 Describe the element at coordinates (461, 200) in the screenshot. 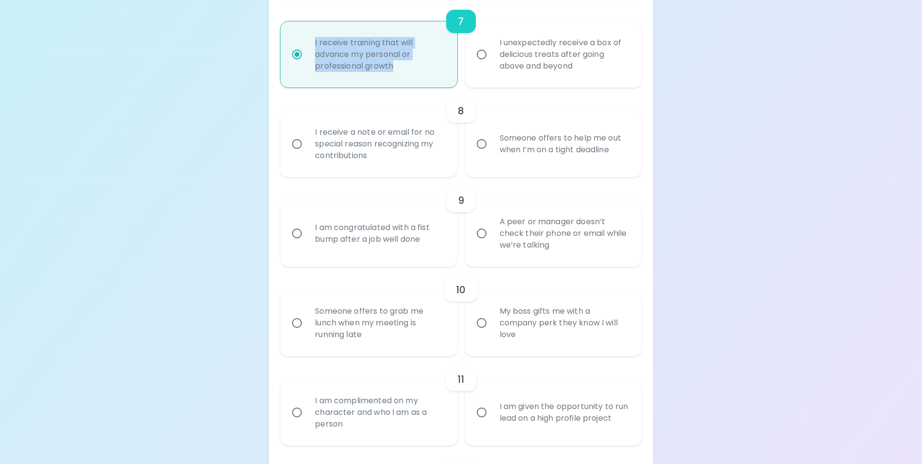

I see `h6: 9` at that location.